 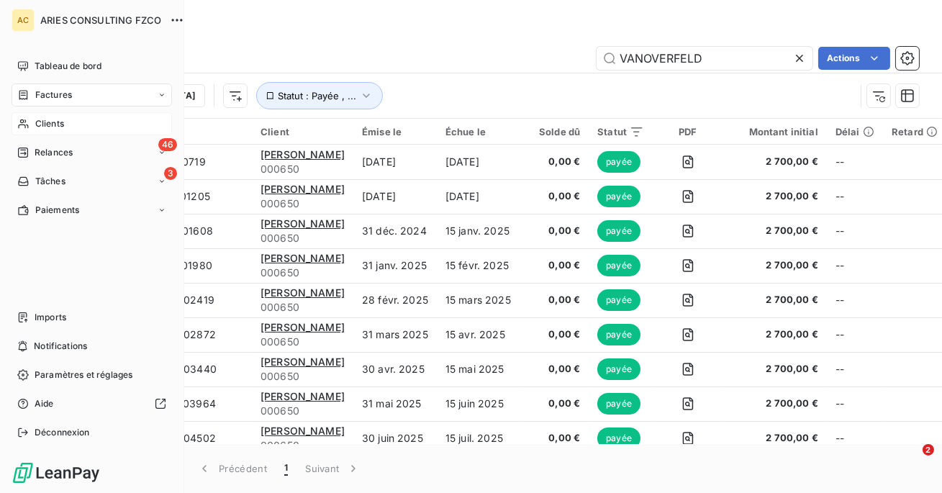 What do you see at coordinates (319, 96) in the screenshot?
I see `button: Statut : Payée , ...` at bounding box center [319, 96].